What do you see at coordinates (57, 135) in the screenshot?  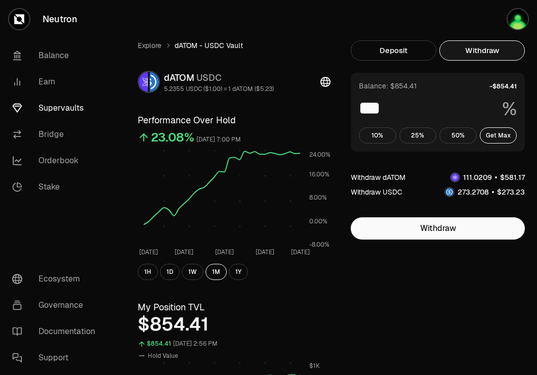 I see `a: Bridge` at bounding box center [57, 135].